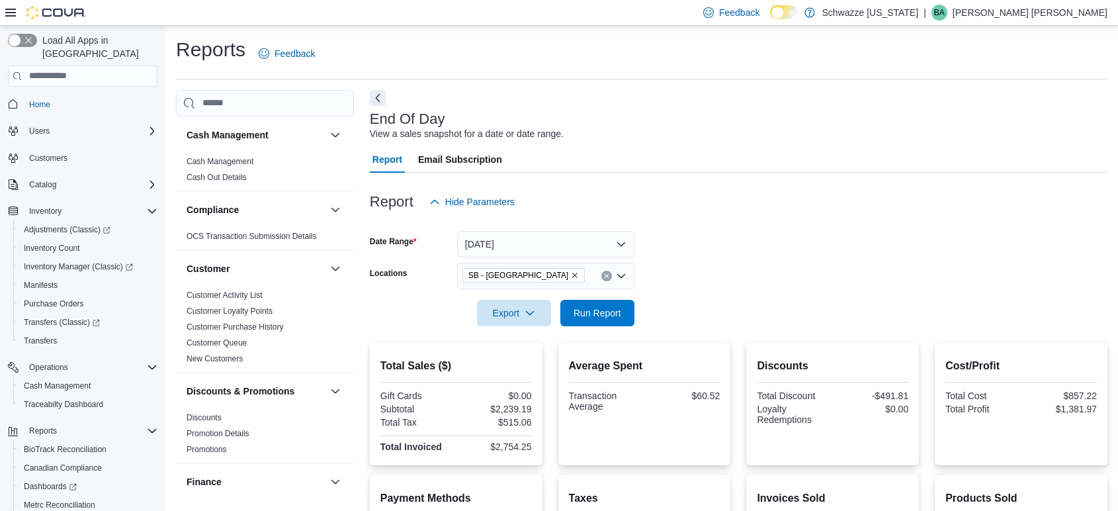 Image resolution: width=1118 pixels, height=511 pixels. Describe the element at coordinates (832, 366) in the screenshot. I see `h2: Discounts` at that location.